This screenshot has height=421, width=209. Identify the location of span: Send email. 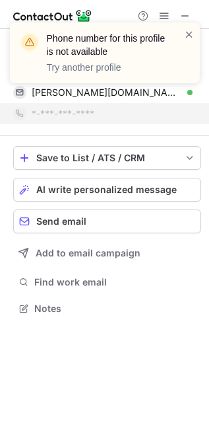
(61, 221).